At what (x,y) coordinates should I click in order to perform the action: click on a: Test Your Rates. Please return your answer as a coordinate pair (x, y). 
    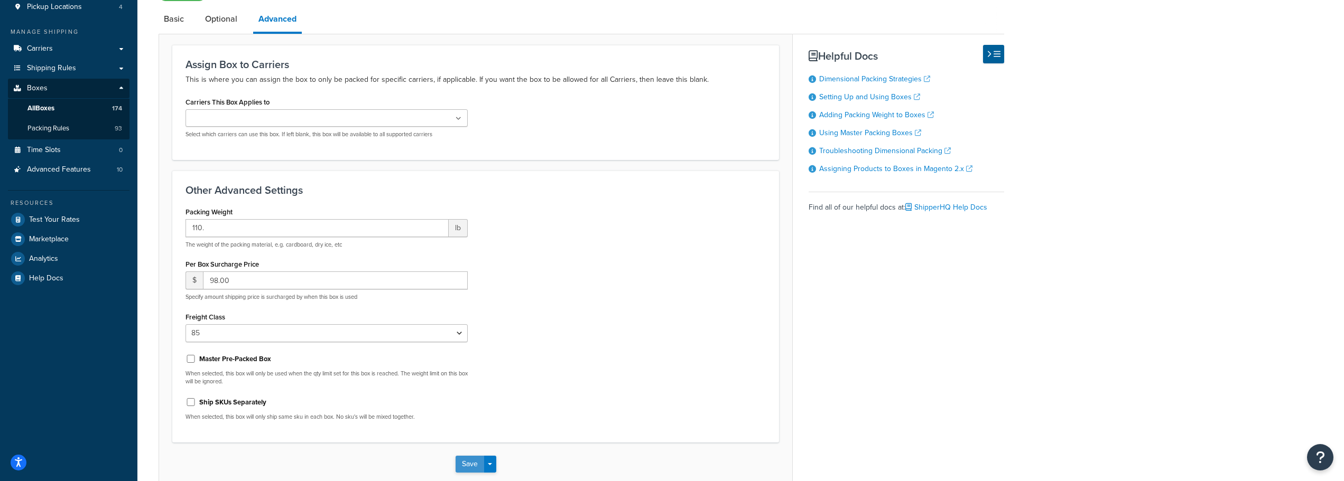
    Looking at the image, I should click on (69, 220).